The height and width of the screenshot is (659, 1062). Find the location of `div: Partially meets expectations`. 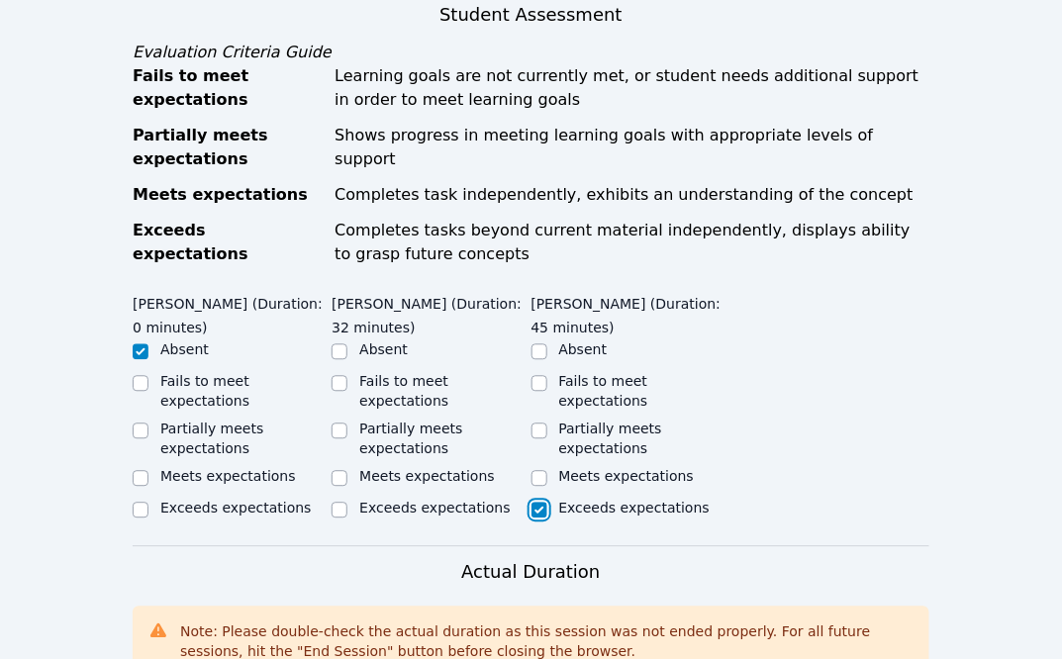

div: Partially meets expectations is located at coordinates (228, 148).